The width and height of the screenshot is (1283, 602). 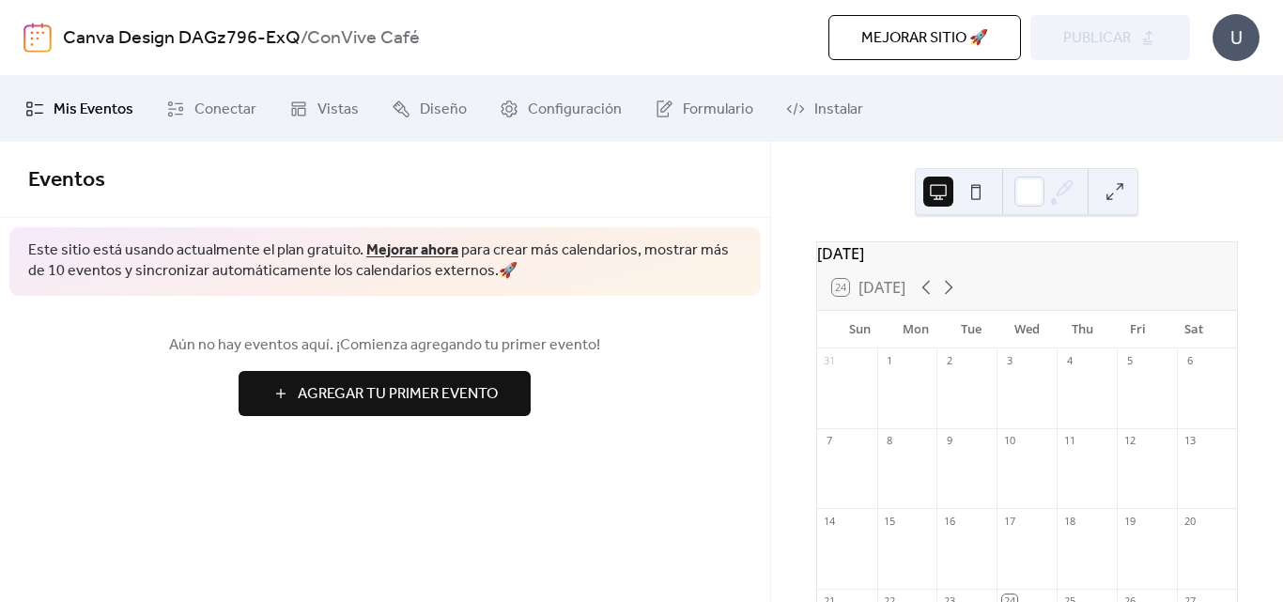 I want to click on div: 31, so click(x=829, y=361).